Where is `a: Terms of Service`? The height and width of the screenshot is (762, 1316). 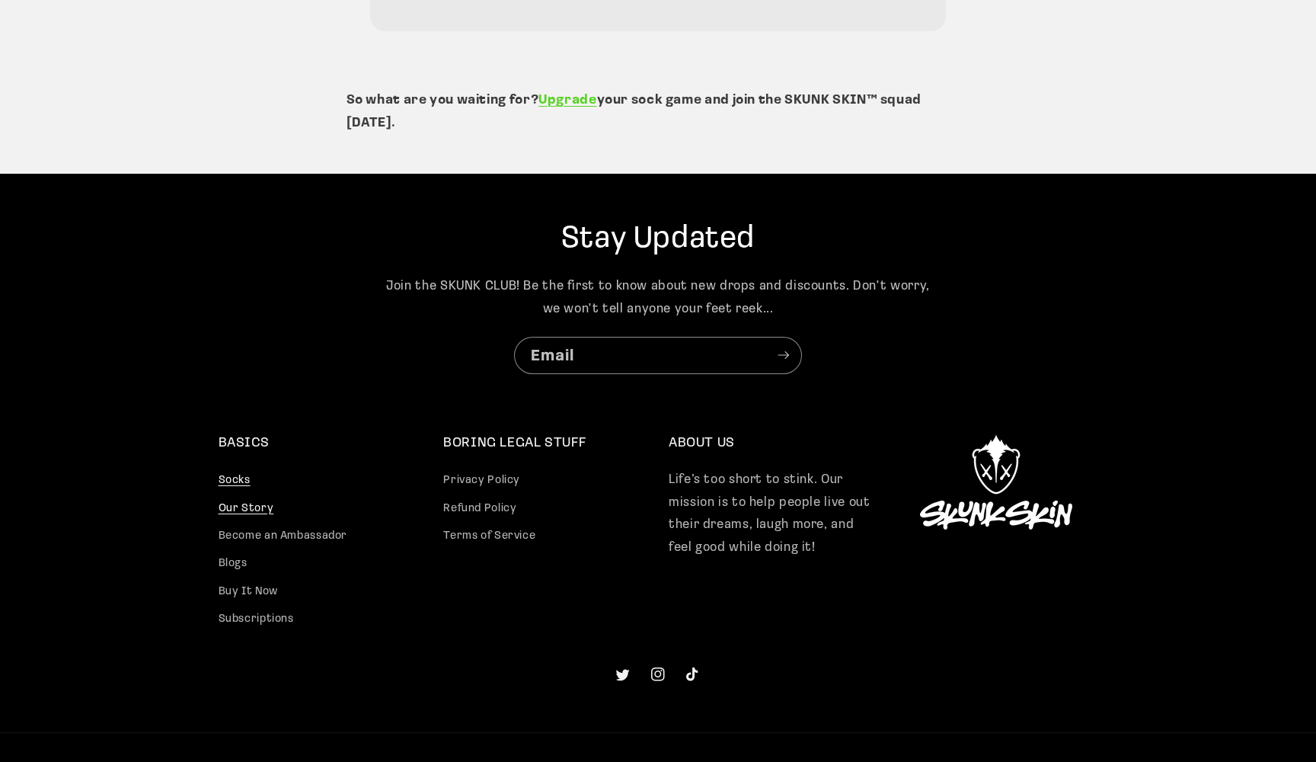 a: Terms of Service is located at coordinates (489, 536).